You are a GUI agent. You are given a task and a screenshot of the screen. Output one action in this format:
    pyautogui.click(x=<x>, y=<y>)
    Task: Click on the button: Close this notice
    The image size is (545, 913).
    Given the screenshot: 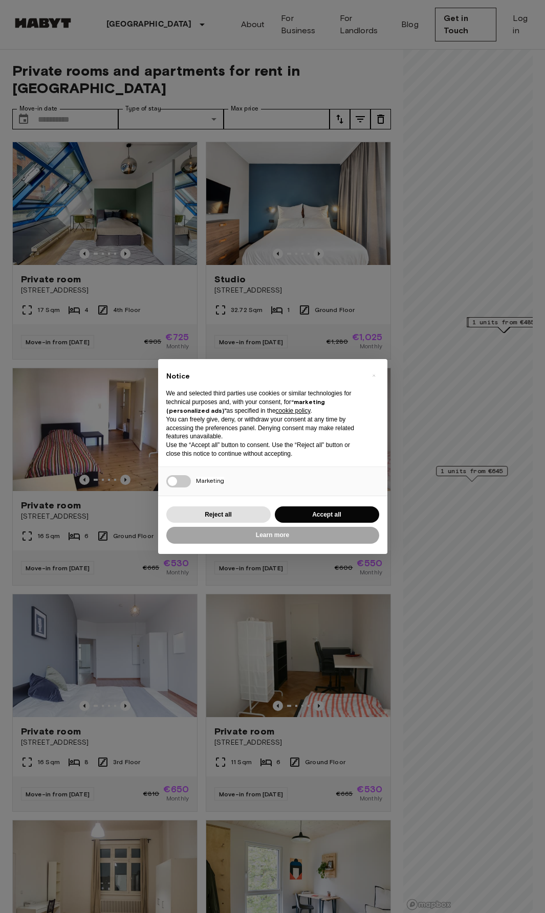 What is the action you would take?
    pyautogui.click(x=374, y=375)
    